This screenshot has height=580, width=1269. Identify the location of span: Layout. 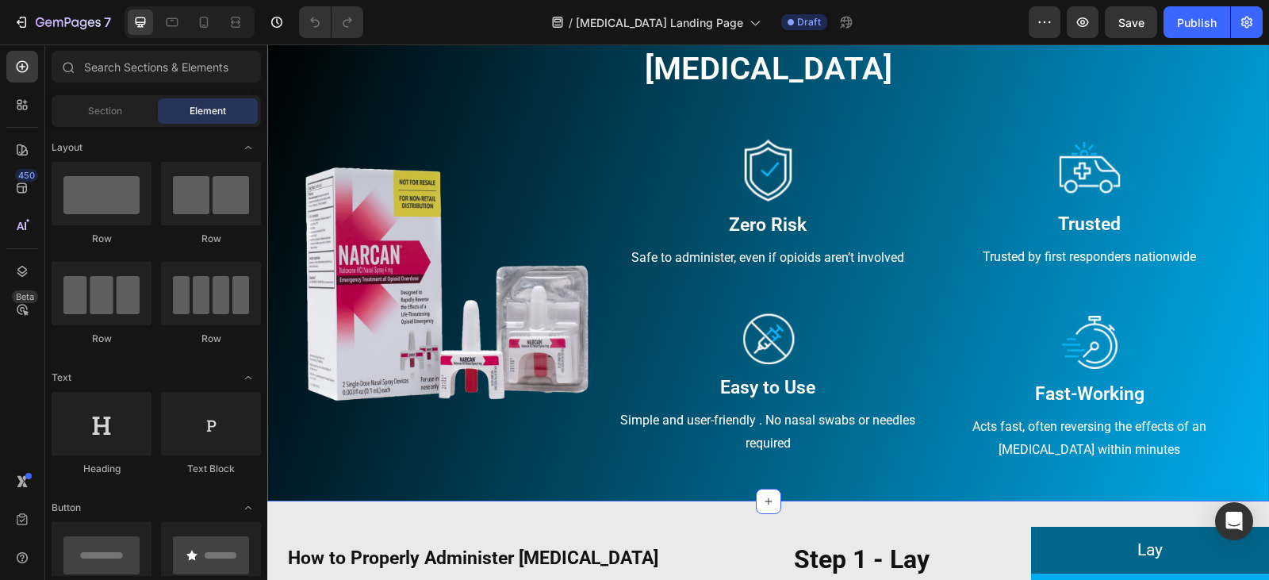
(67, 147).